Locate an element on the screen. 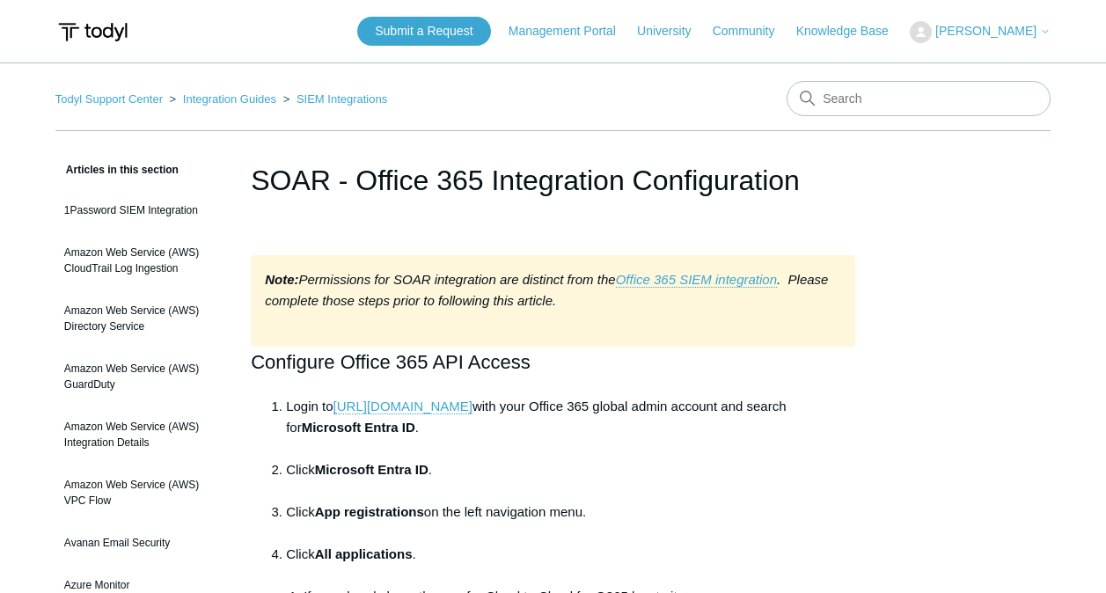 This screenshot has width=1106, height=593. a: Management Portal is located at coordinates (571, 31).